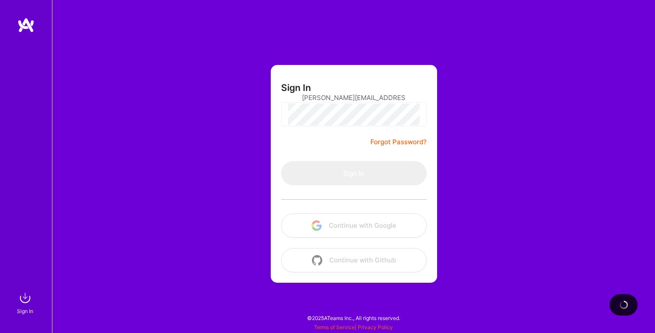  Describe the element at coordinates (624, 305) in the screenshot. I see `img: loading` at that location.